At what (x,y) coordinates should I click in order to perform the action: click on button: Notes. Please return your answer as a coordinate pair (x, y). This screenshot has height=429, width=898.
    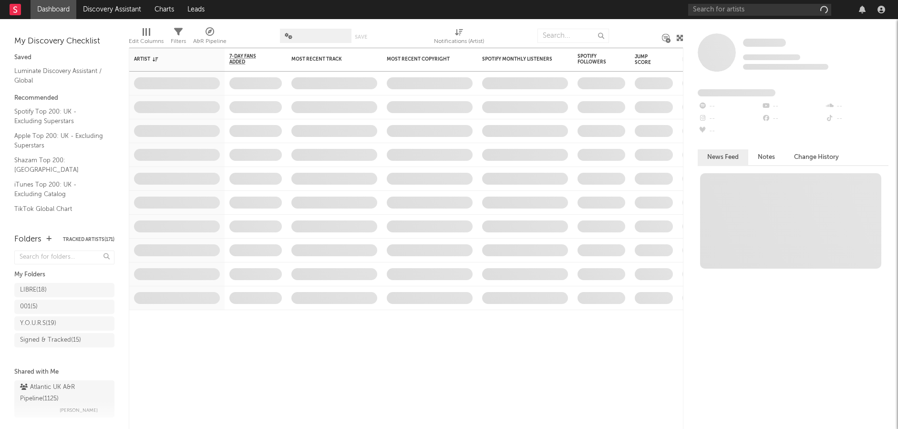
    Looking at the image, I should click on (767, 157).